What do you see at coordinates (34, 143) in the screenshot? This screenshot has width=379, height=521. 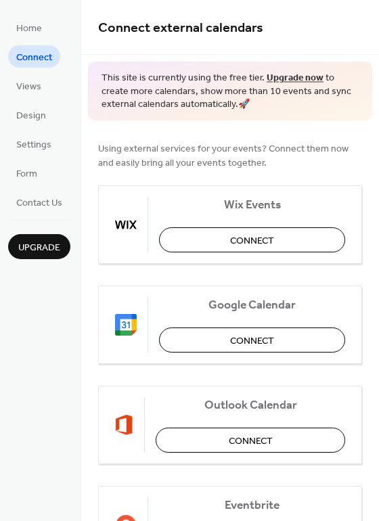 I see `a: Settings` at bounding box center [34, 143].